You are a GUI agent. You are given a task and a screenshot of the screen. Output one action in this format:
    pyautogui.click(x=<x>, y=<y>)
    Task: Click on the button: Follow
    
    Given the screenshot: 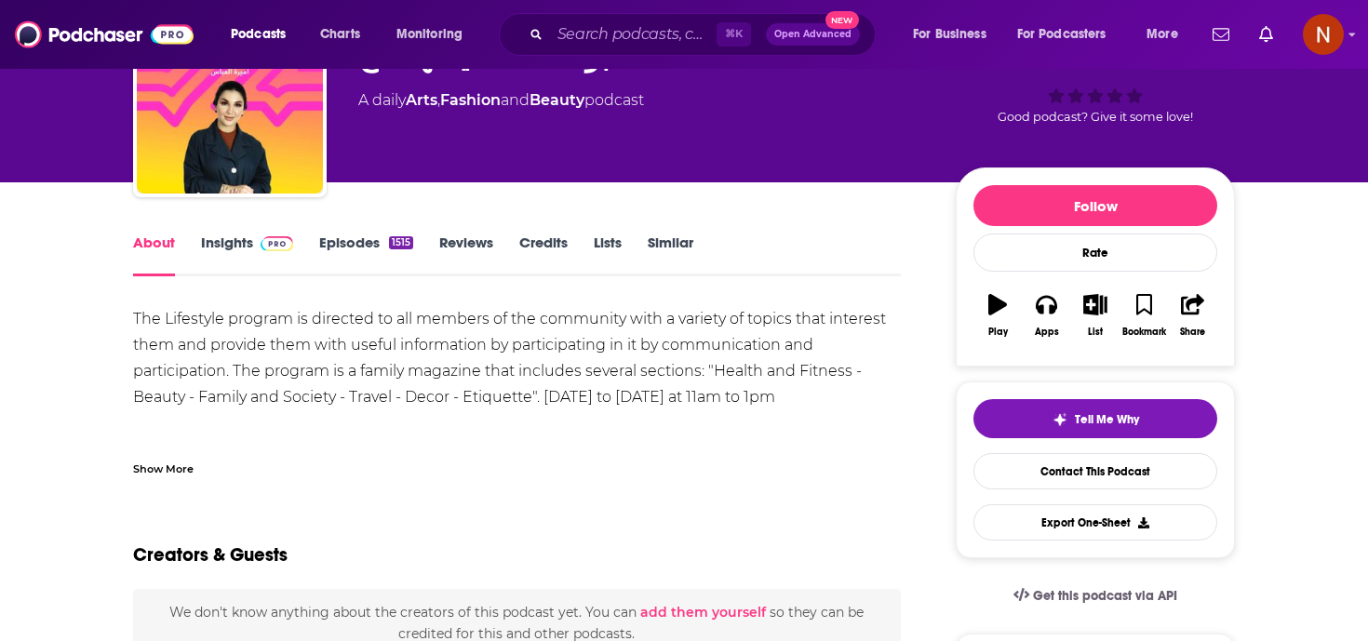 What is the action you would take?
    pyautogui.click(x=1095, y=206)
    